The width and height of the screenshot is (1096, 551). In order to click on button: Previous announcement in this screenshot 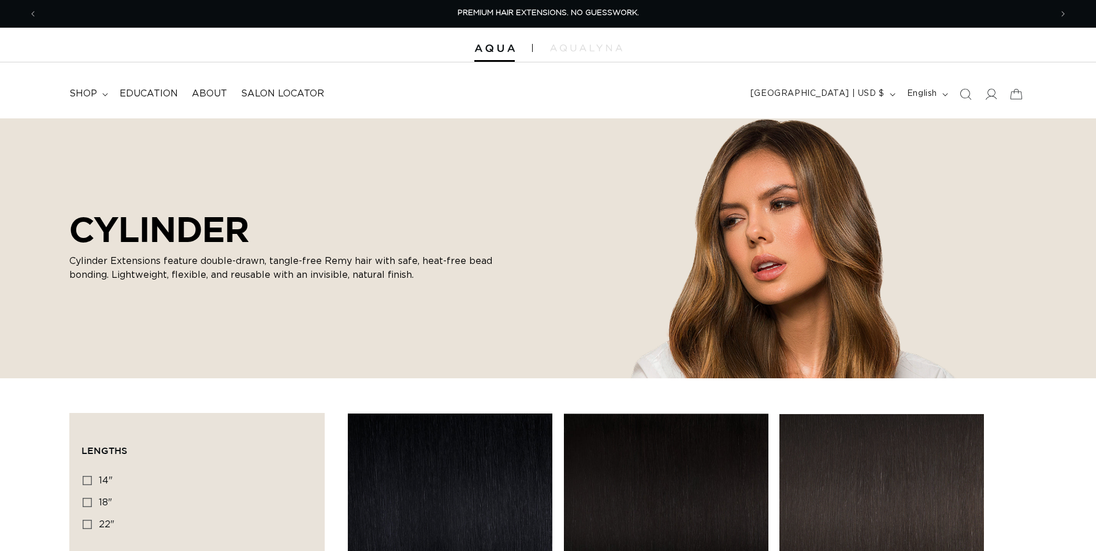, I will do `click(33, 14)`.